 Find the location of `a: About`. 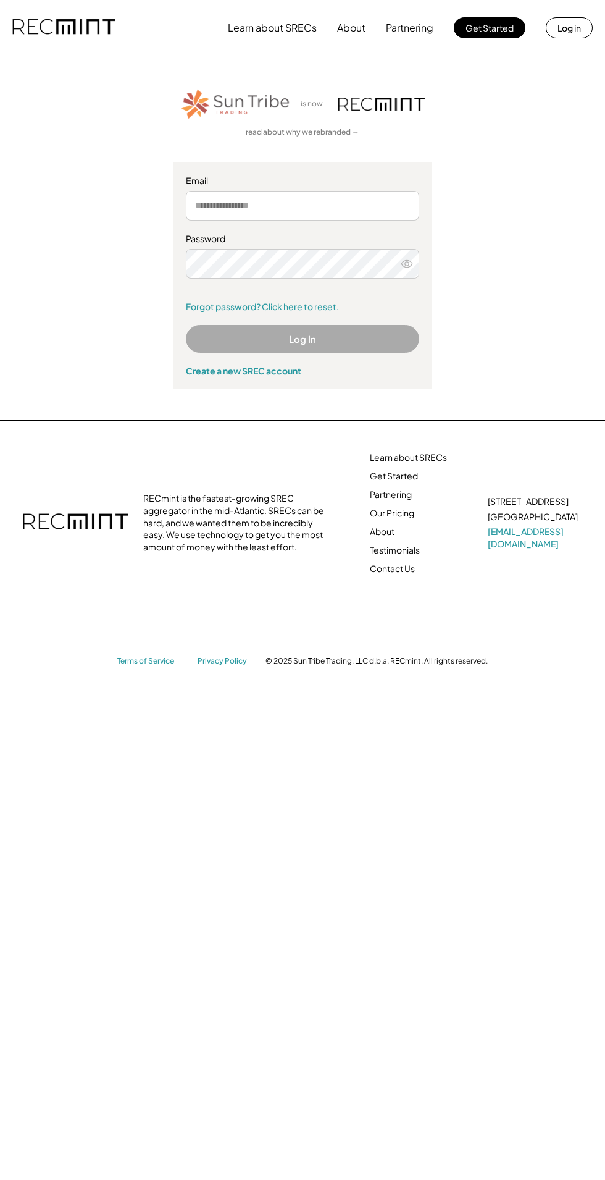

a: About is located at coordinates (382, 532).